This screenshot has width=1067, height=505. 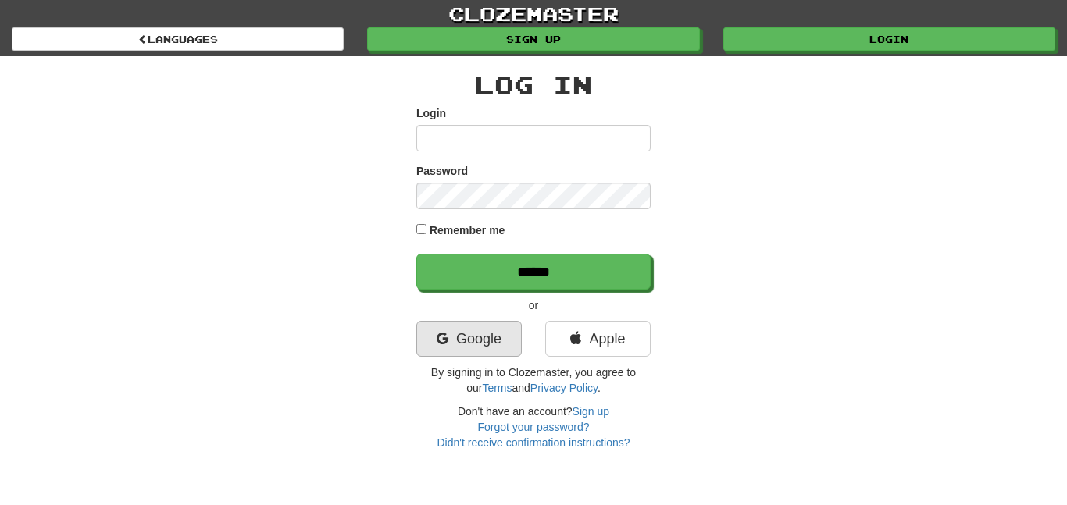 I want to click on a: Google, so click(x=469, y=339).